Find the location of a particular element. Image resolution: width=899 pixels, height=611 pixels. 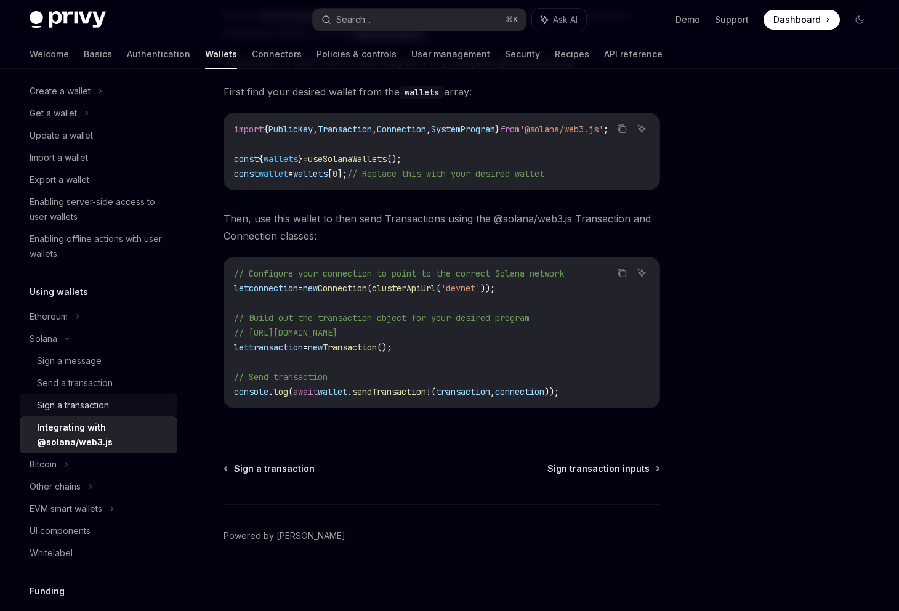

a: Sign a message is located at coordinates (98, 361).